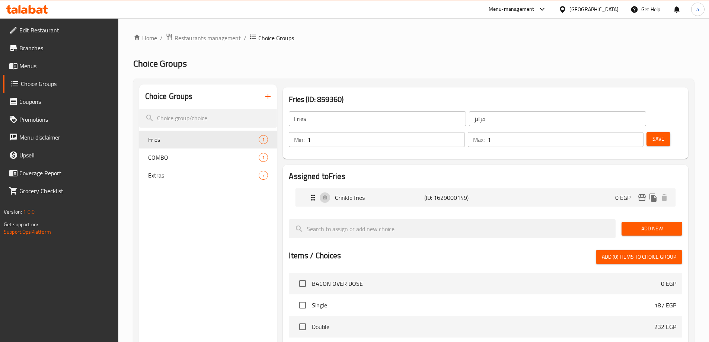 The width and height of the screenshot is (709, 342). Describe the element at coordinates (61, 137) in the screenshot. I see `a: Menu disclaimer` at that location.